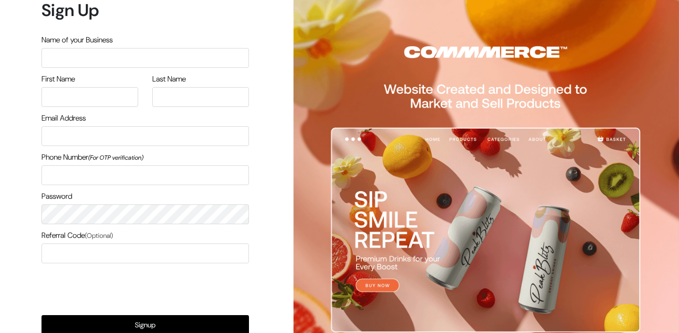 Image resolution: width=679 pixels, height=333 pixels. What do you see at coordinates (169, 79) in the screenshot?
I see `label: Last Name` at bounding box center [169, 79].